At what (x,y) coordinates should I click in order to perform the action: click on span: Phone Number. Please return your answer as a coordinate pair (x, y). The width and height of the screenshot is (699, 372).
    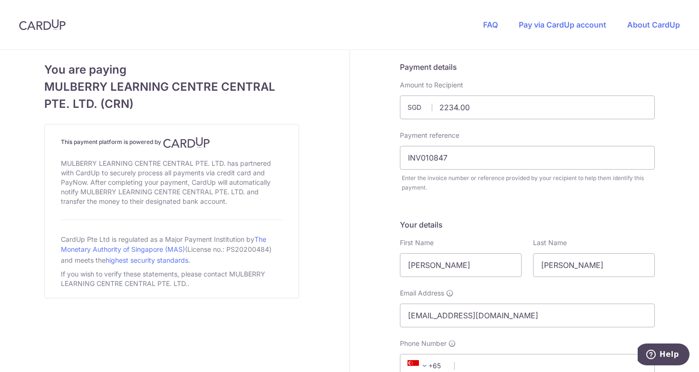
    Looking at the image, I should click on (423, 344).